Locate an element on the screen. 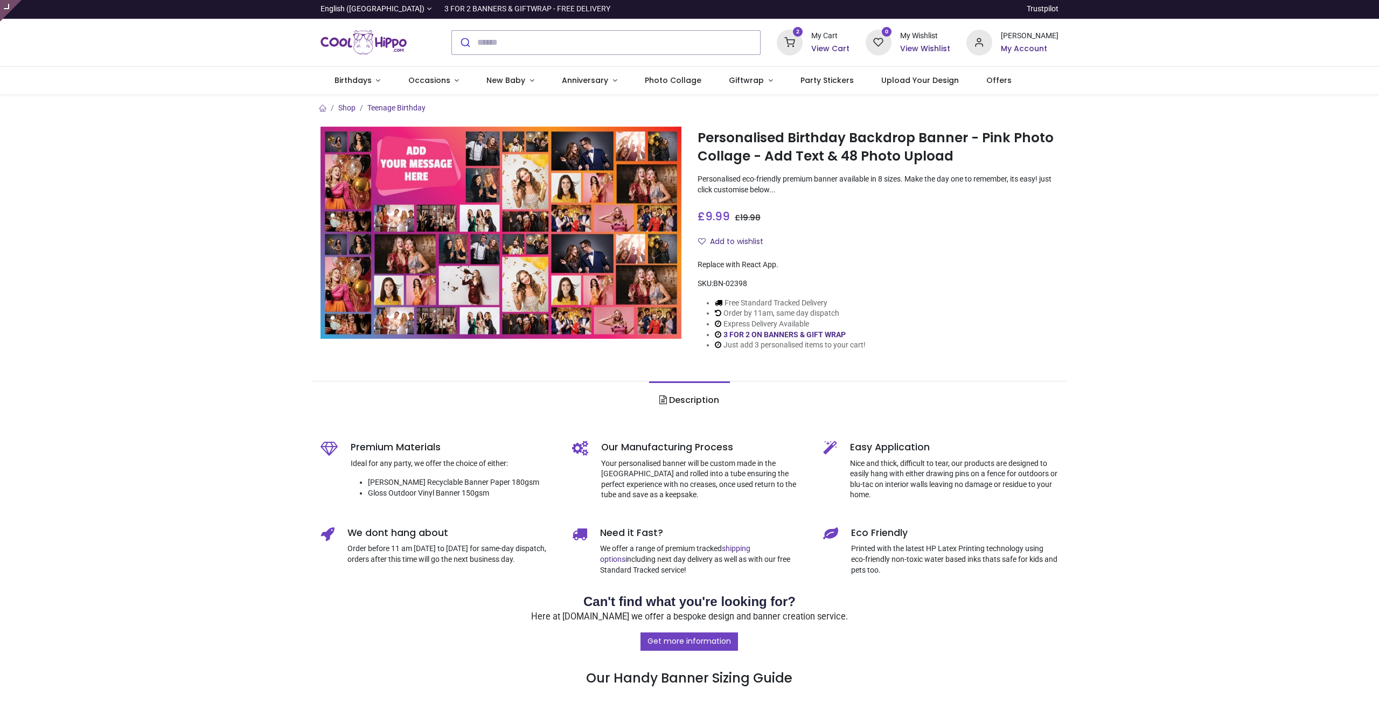  span: Offers is located at coordinates (999, 80).